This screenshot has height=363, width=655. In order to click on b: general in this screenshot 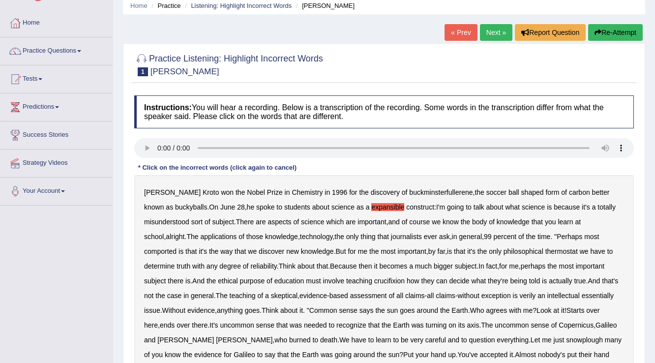, I will do `click(202, 295)`.